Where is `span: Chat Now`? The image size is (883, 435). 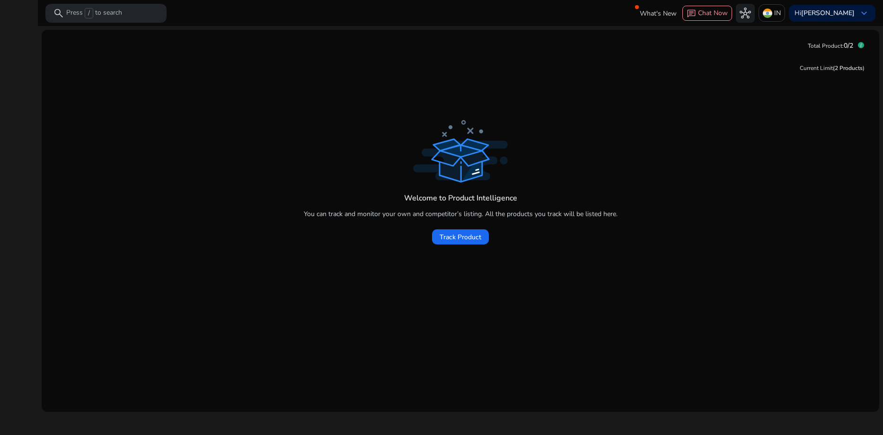
span: Chat Now is located at coordinates (712, 13).